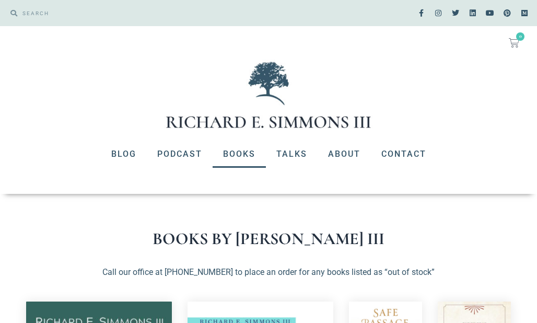 The height and width of the screenshot is (323, 537). What do you see at coordinates (239, 154) in the screenshot?
I see `a: Books` at bounding box center [239, 154].